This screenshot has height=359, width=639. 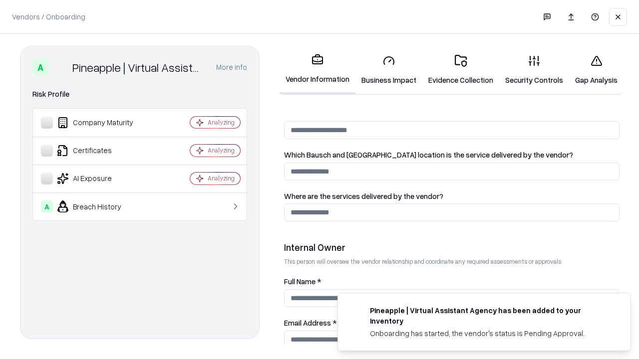 What do you see at coordinates (389, 70) in the screenshot?
I see `a: Business Impact` at bounding box center [389, 70].